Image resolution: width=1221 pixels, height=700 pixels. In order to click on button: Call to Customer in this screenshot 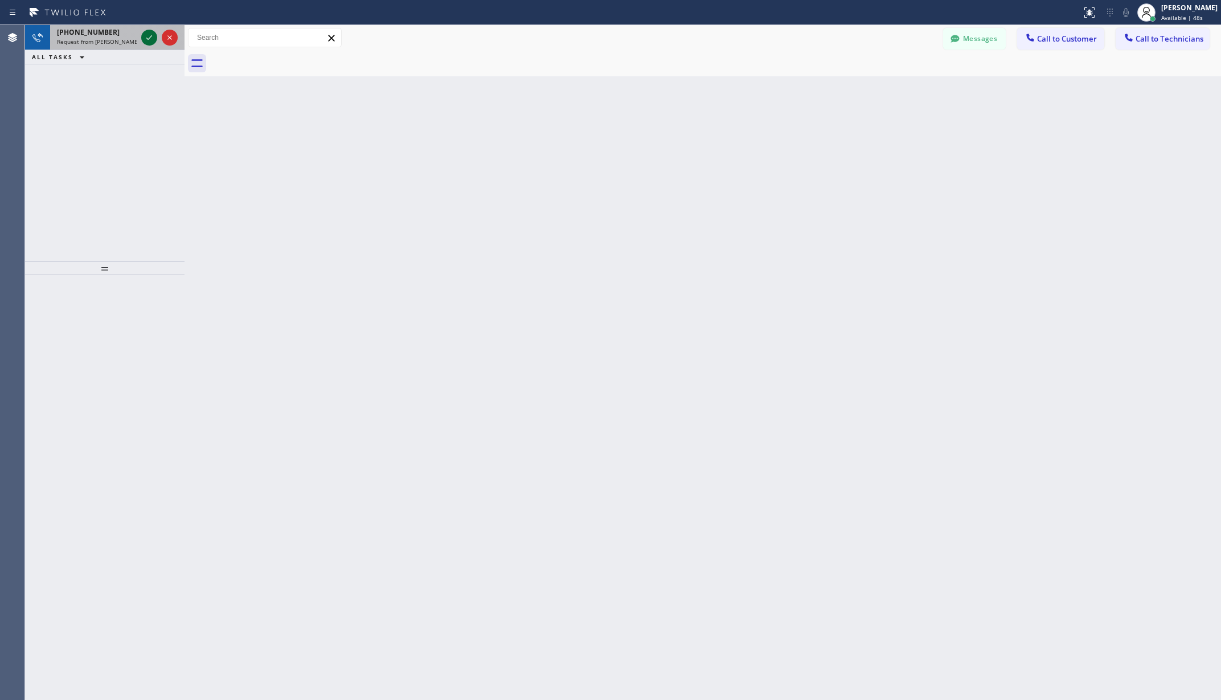, I will do `click(1060, 39)`.